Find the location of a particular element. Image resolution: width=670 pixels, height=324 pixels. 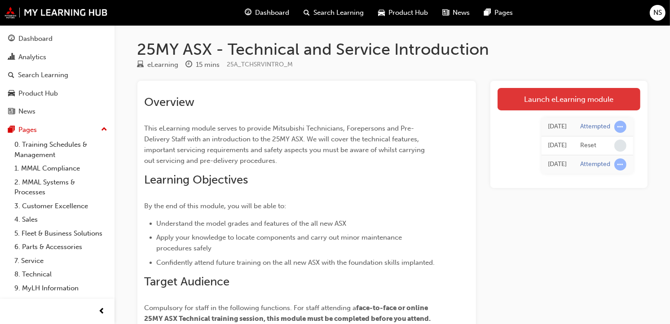

span: Apply your knowledge to locate components and carry out minor maintenance procedures safely is located at coordinates (280, 243).